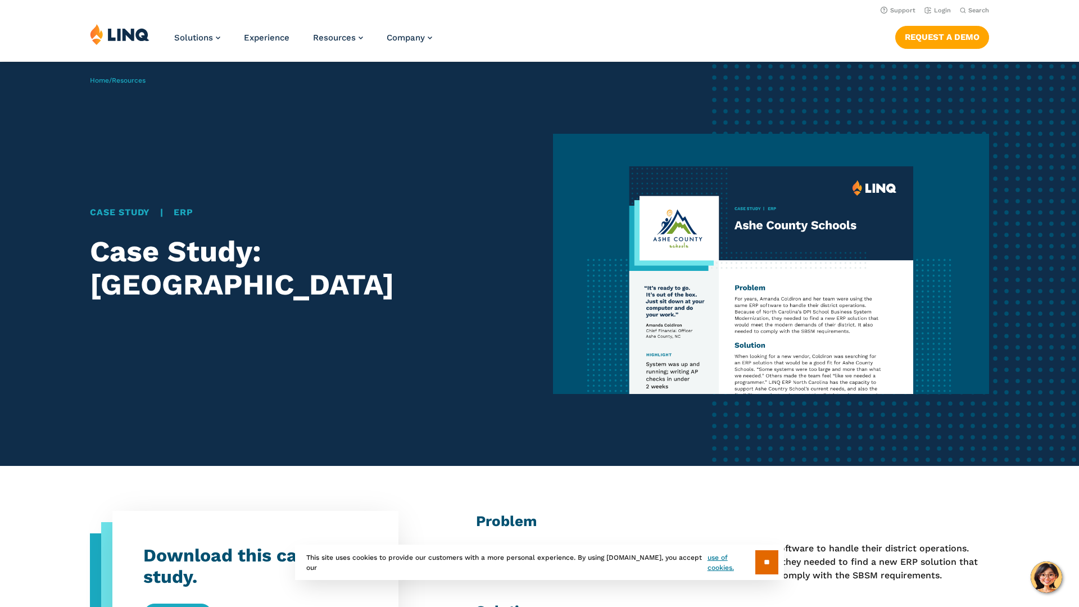  I want to click on h3: Download this case study., so click(256, 566).